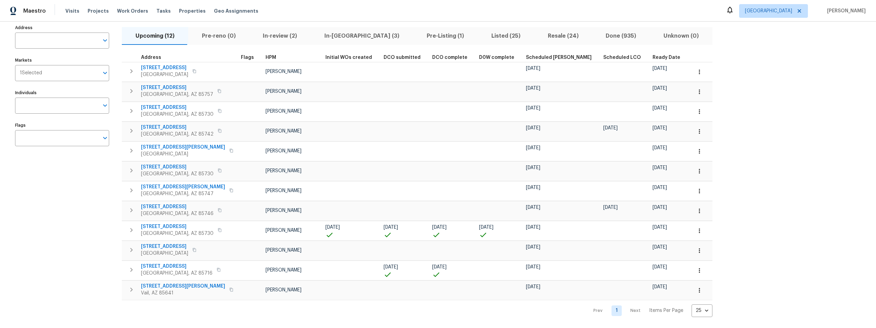 The height and width of the screenshot is (328, 876). I want to click on span: Projects, so click(98, 11).